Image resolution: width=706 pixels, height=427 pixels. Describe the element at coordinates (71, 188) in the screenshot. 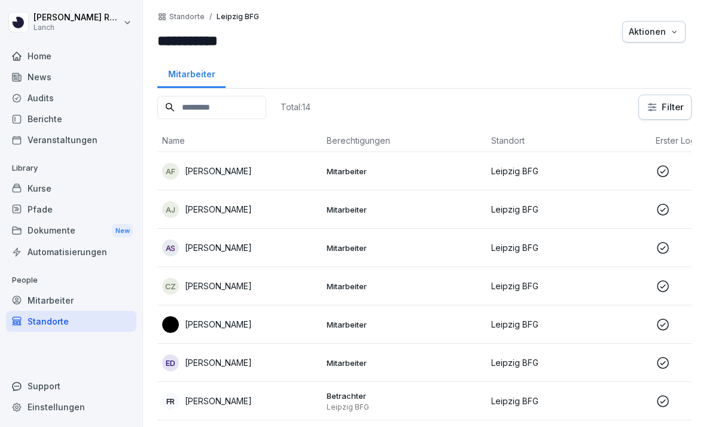

I see `div: Kurse` at that location.